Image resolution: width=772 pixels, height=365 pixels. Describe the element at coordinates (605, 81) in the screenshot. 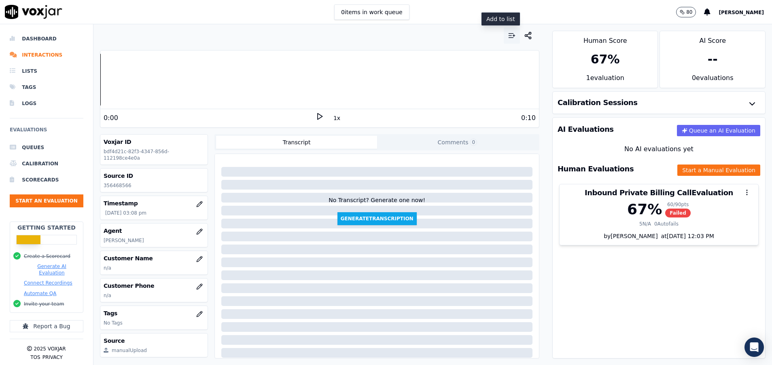

I see `div: 1 evaluation` at that location.